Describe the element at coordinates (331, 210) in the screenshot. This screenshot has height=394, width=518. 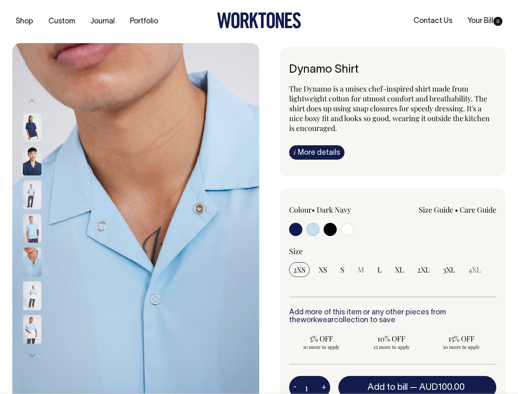
I see `div: Colour` at that location.